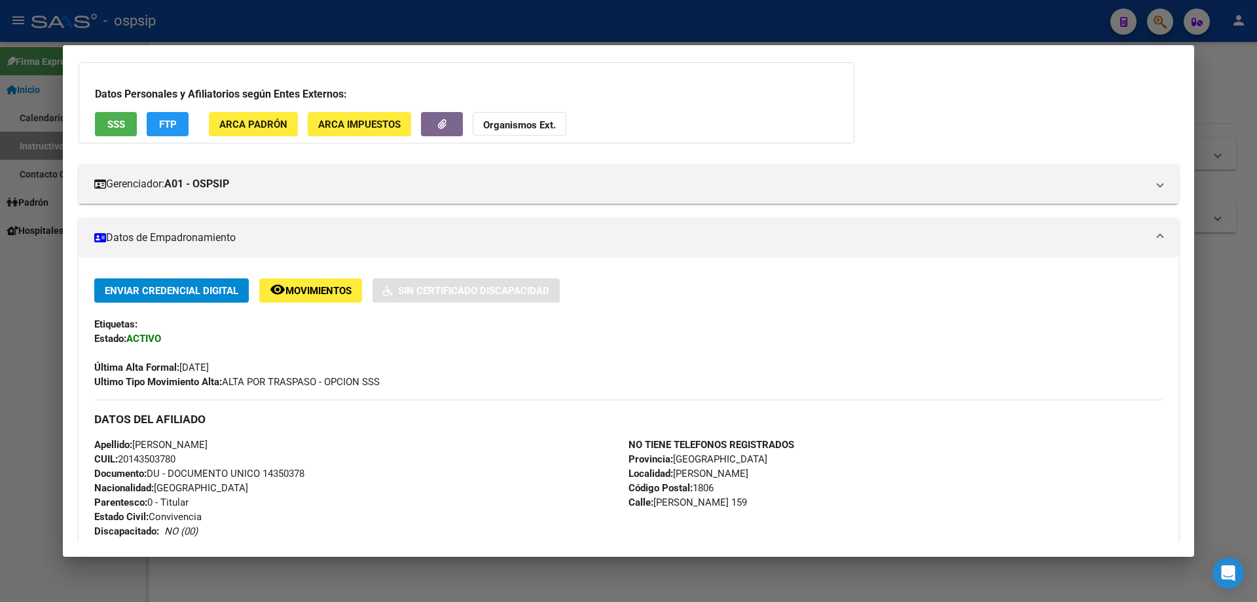 This screenshot has height=602, width=1257. I want to click on button: Organismos Ext., so click(519, 124).